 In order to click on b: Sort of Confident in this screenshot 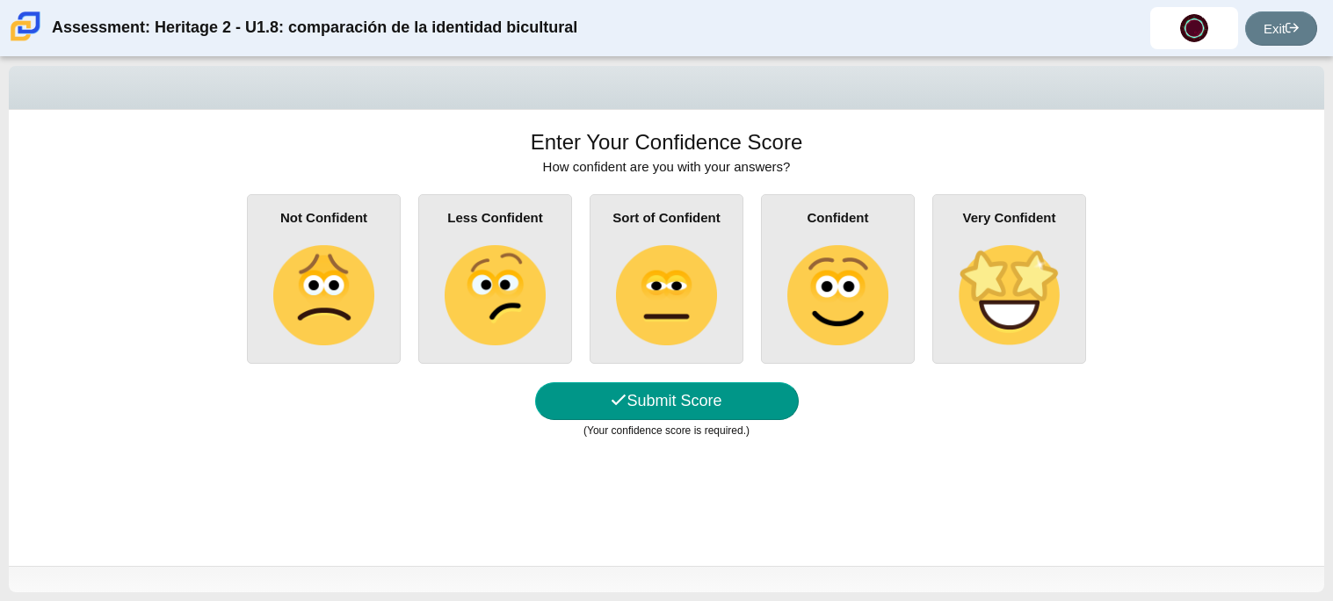, I will do `click(666, 217)`.